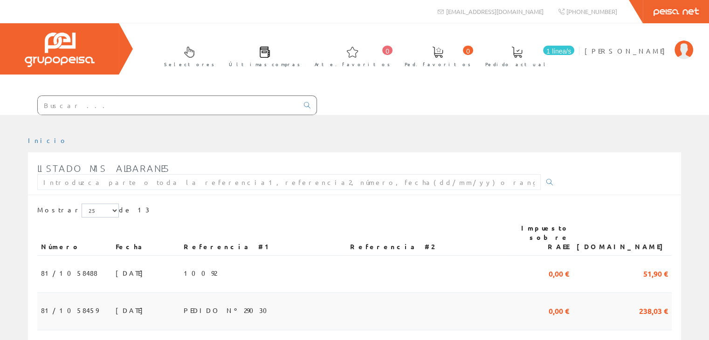 This screenshot has width=709, height=340. I want to click on a: 1 línea/s Pedido actual, so click(527, 55).